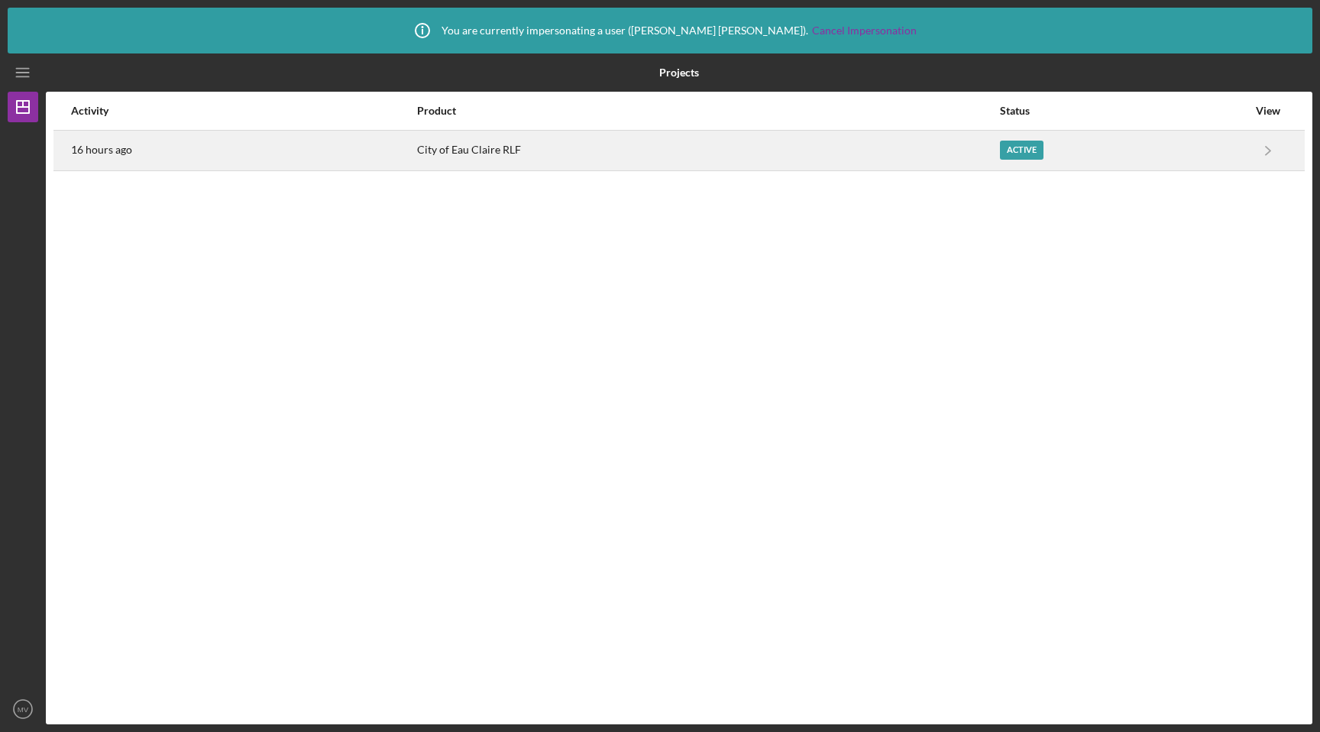 Image resolution: width=1320 pixels, height=732 pixels. What do you see at coordinates (1268, 111) in the screenshot?
I see `div: View` at bounding box center [1268, 111].